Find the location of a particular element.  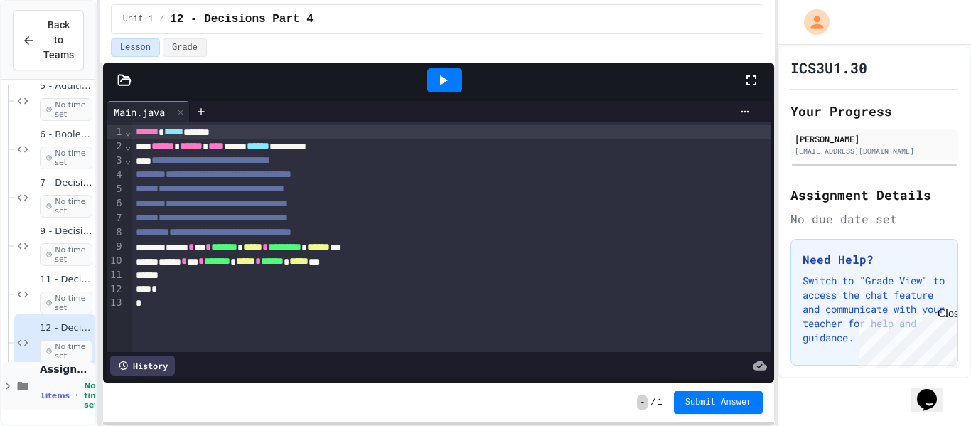

p: Switch to "Grade View" to access the chat feature and communicate with your teacher for help and ... is located at coordinates (874, 309).